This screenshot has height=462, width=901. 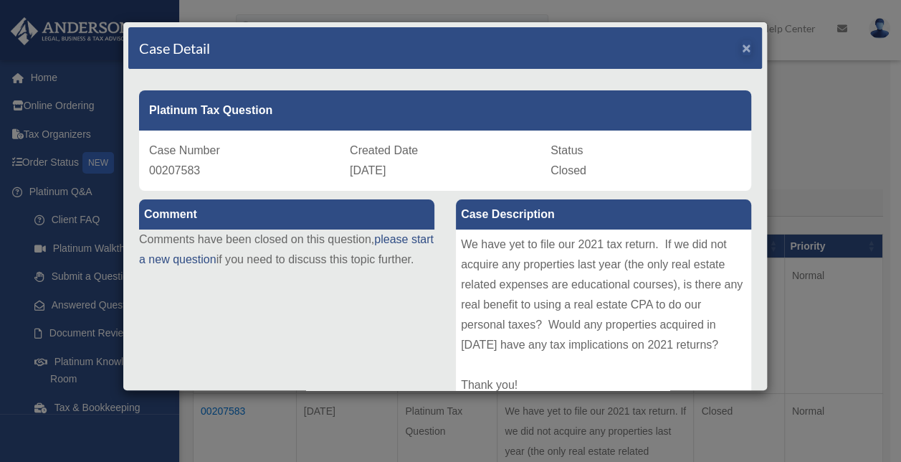 What do you see at coordinates (174, 48) in the screenshot?
I see `h4: Case Detail` at bounding box center [174, 48].